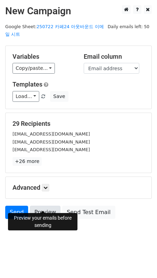  What do you see at coordinates (78, 11) in the screenshot?
I see `h2: New Campaign` at bounding box center [78, 11].